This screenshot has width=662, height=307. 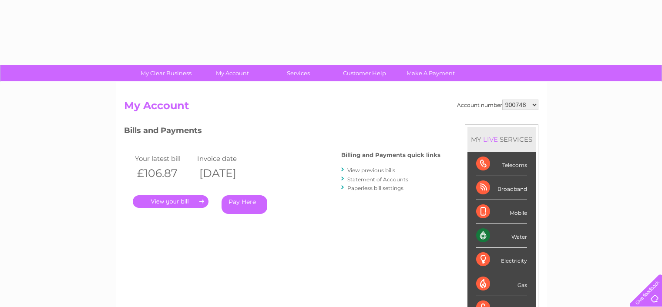 What do you see at coordinates (430, 73) in the screenshot?
I see `a: Make A Payment` at bounding box center [430, 73].